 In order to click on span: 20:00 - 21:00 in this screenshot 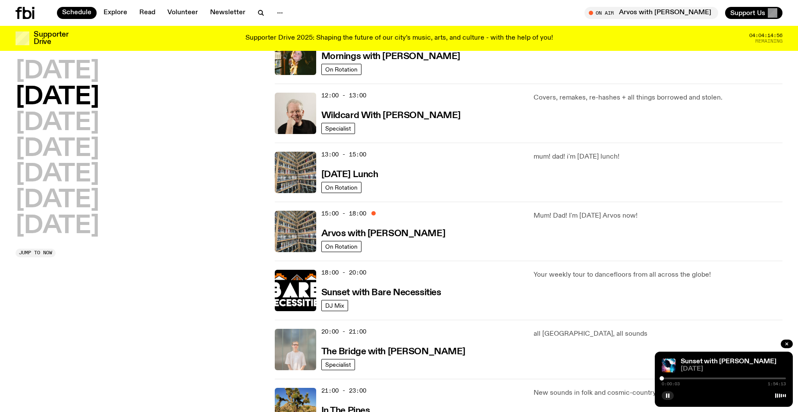, I will do `click(344, 332)`.